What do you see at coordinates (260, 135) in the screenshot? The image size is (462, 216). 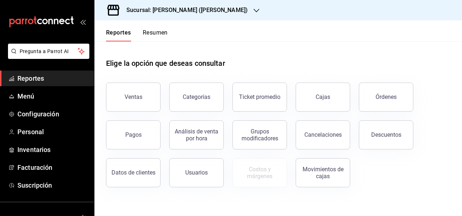 I see `button: Grupos modificadores` at bounding box center [260, 135].